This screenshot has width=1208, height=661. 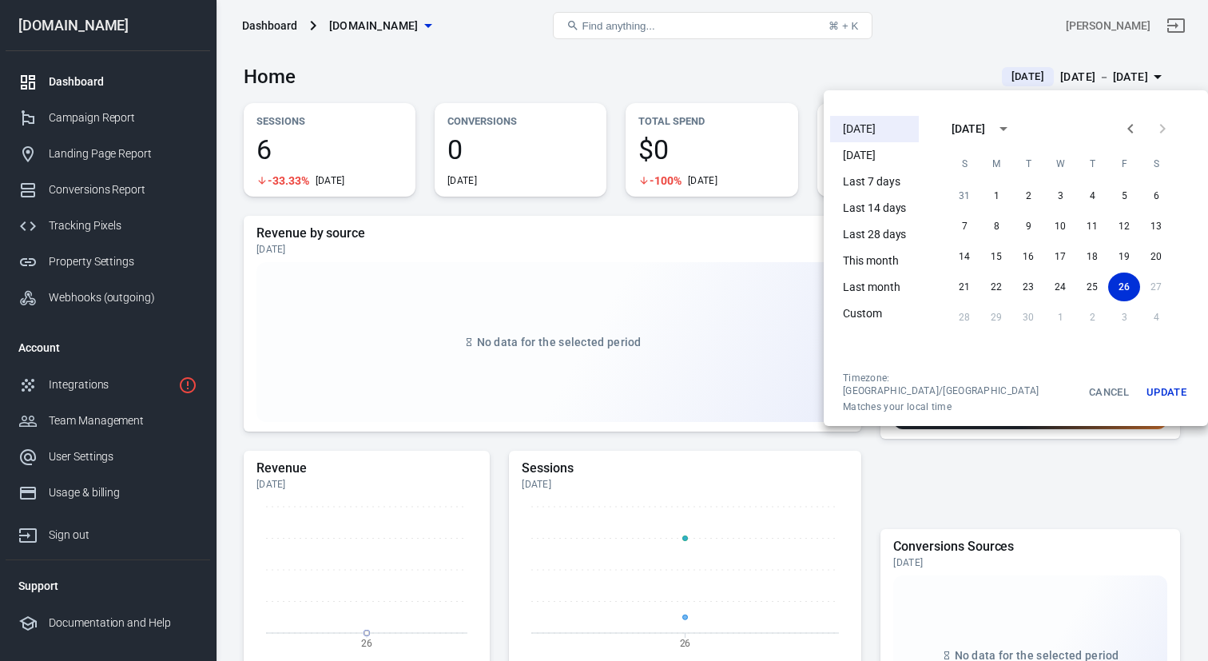 I want to click on button: 20, so click(x=1156, y=256).